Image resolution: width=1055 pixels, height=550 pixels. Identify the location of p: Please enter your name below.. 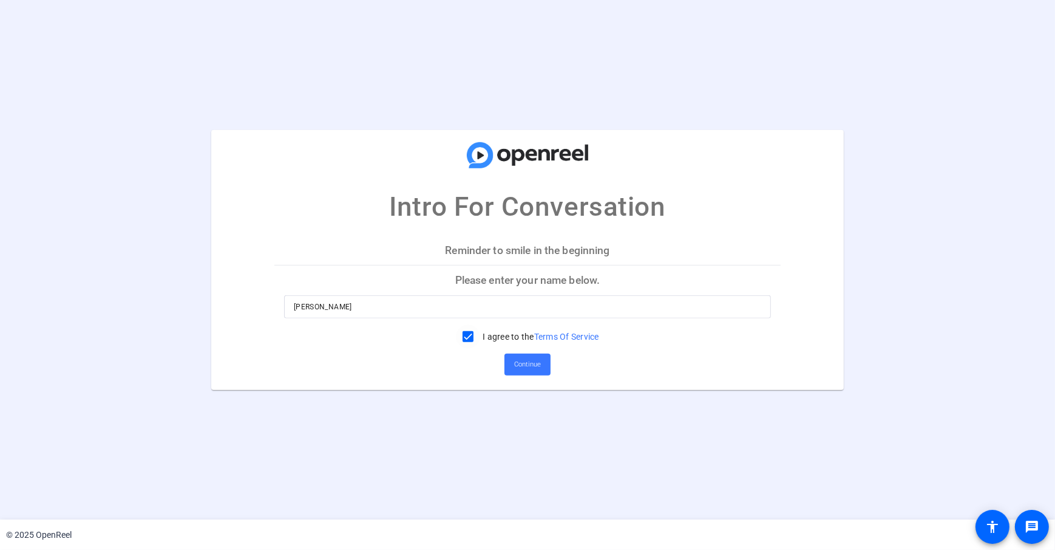
(528, 280).